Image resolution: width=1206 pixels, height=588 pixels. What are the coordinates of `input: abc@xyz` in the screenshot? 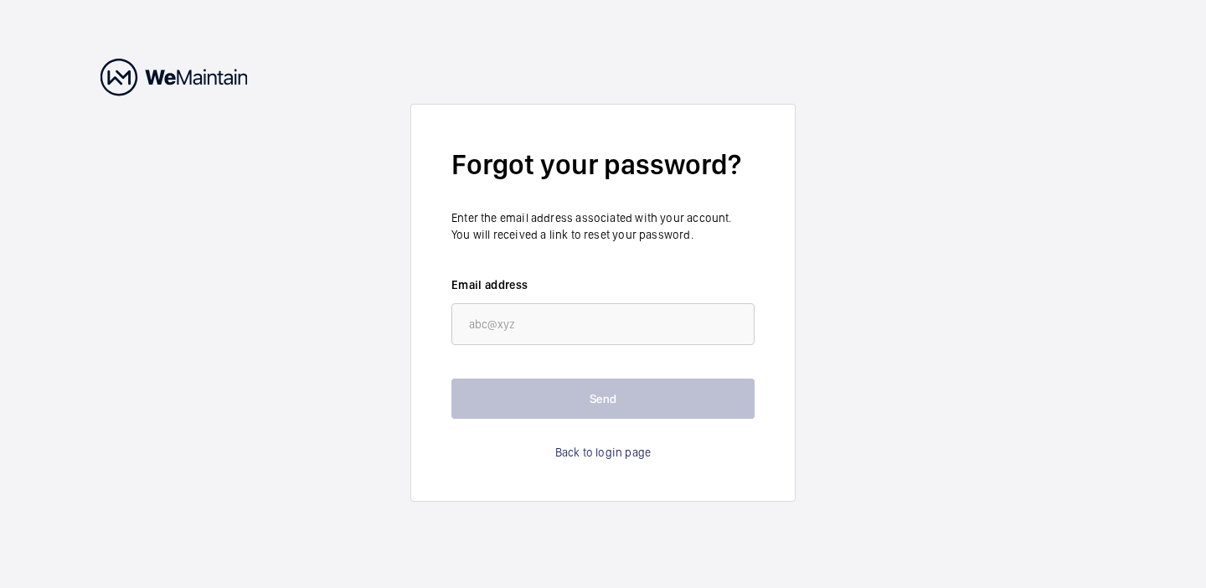 It's located at (603, 324).